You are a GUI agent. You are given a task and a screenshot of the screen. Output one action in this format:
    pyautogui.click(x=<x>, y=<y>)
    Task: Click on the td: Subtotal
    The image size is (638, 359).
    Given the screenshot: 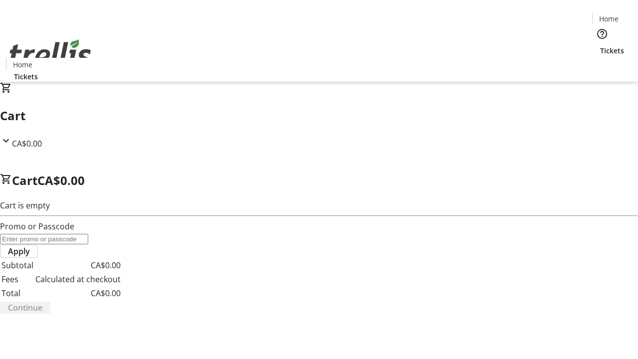 What is the action you would take?
    pyautogui.click(x=17, y=265)
    